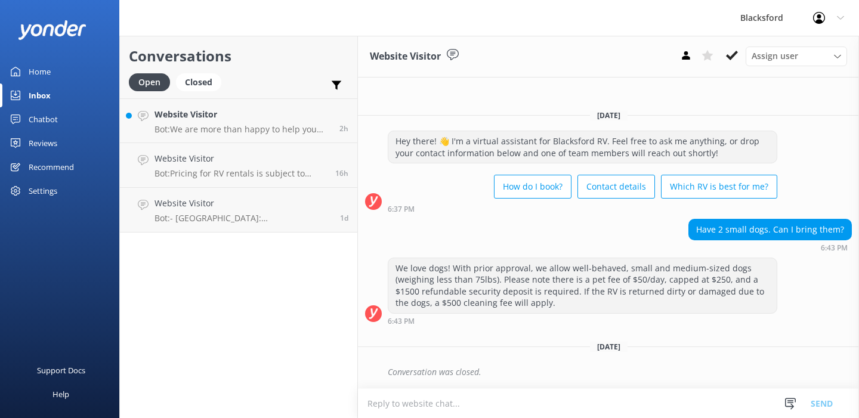 The height and width of the screenshot is (418, 859). I want to click on span: Sep 10 2025 11:27am (UTC -06:00) America/Chihuahua, so click(344, 218).